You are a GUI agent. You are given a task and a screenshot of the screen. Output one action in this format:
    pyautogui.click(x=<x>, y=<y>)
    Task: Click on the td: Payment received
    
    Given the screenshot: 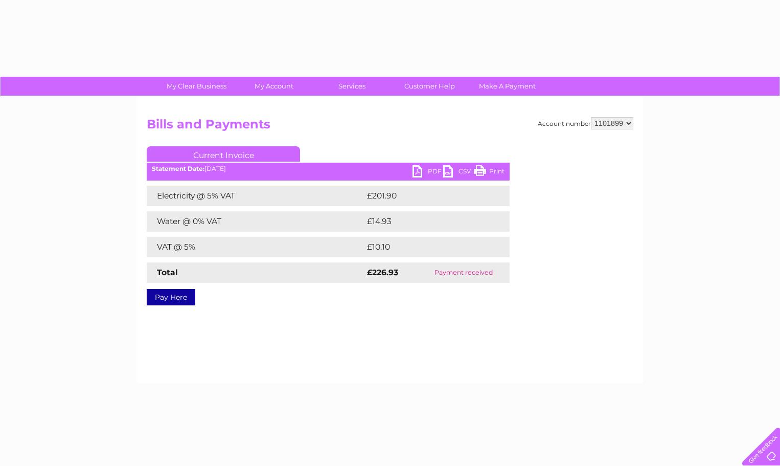 What is the action you would take?
    pyautogui.click(x=463, y=273)
    